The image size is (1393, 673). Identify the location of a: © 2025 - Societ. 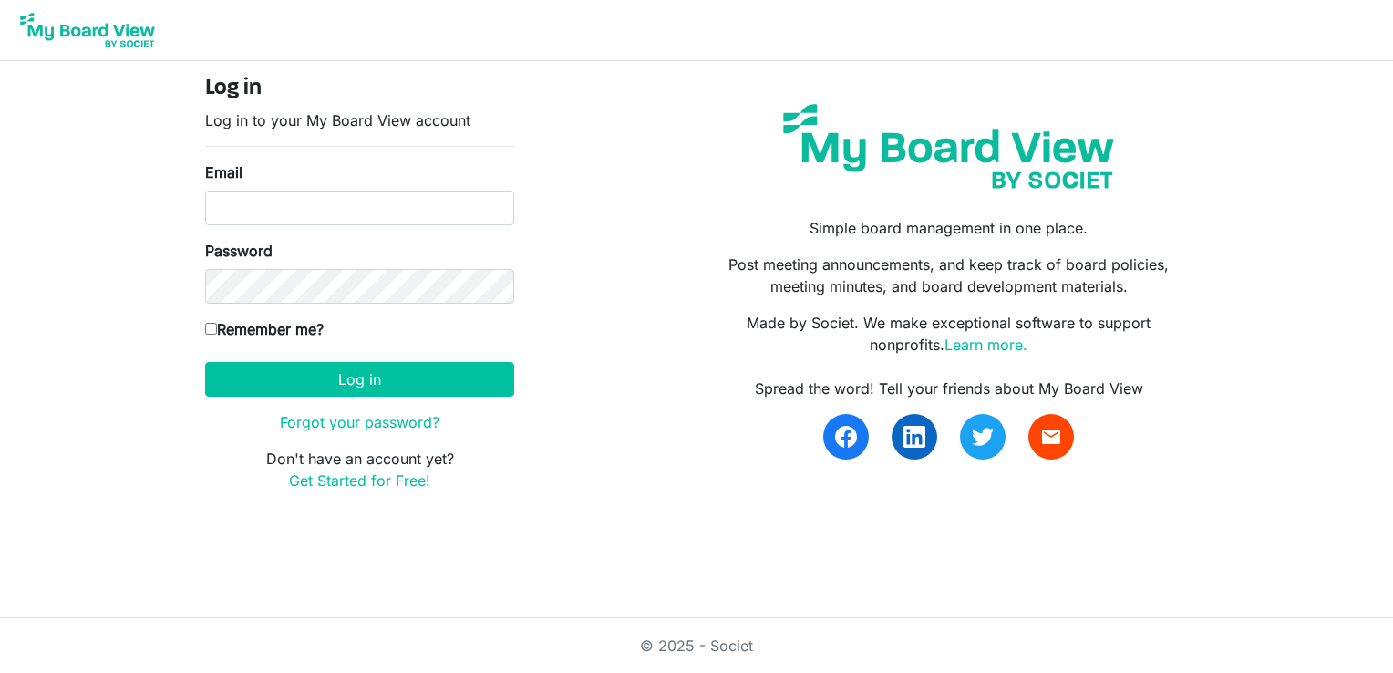
(696, 645).